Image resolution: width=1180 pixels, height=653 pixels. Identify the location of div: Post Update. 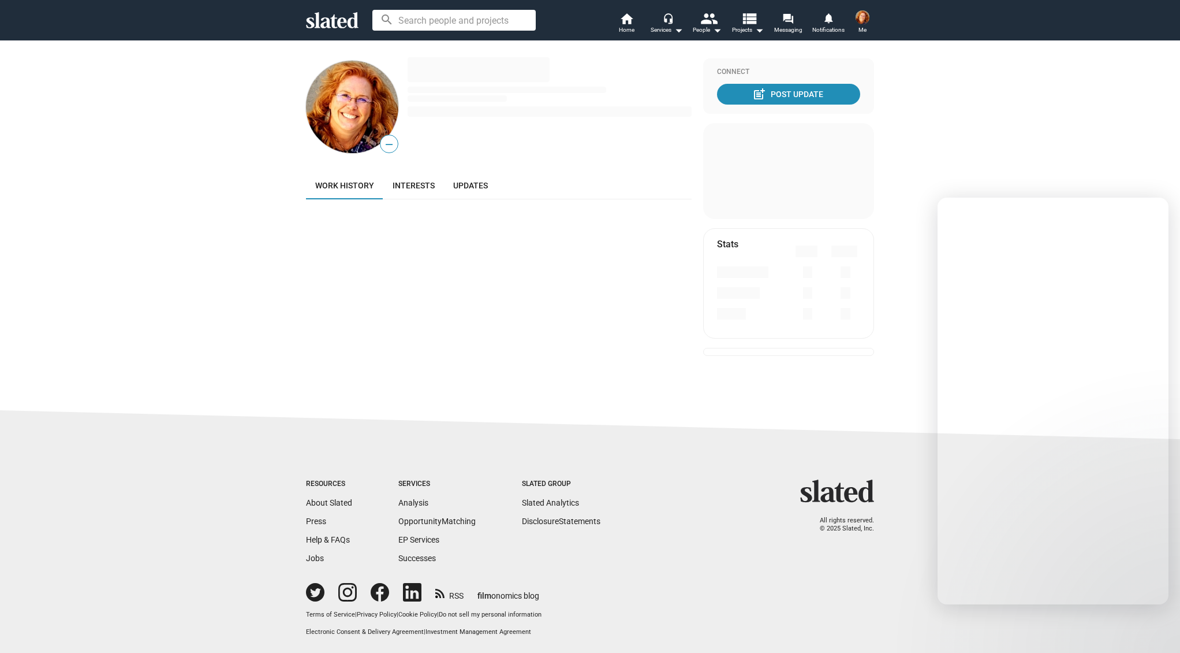
(789, 94).